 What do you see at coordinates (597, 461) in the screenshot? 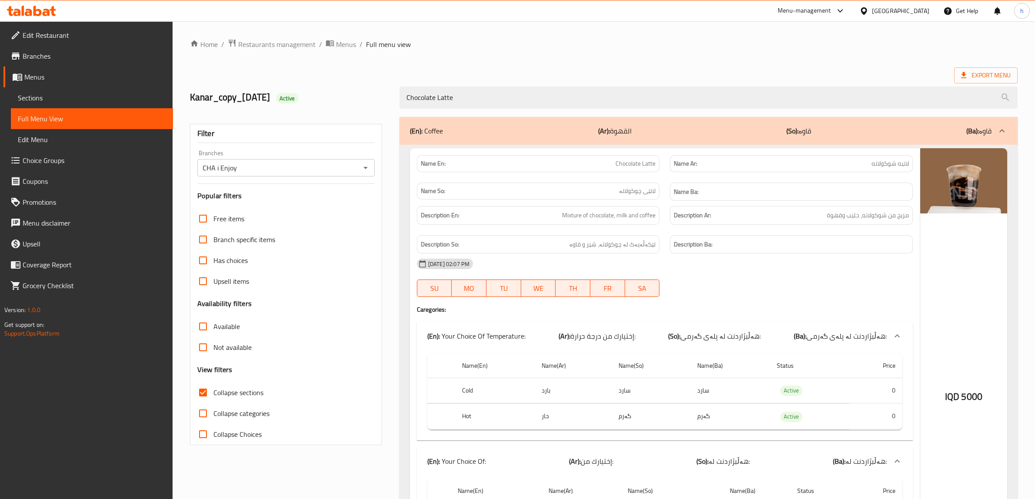
I see `span: إختيارك من:` at bounding box center [597, 461].